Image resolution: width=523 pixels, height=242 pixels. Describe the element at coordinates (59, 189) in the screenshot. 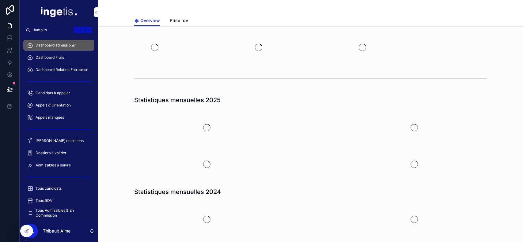

I see `a: Tous candidats` at that location.